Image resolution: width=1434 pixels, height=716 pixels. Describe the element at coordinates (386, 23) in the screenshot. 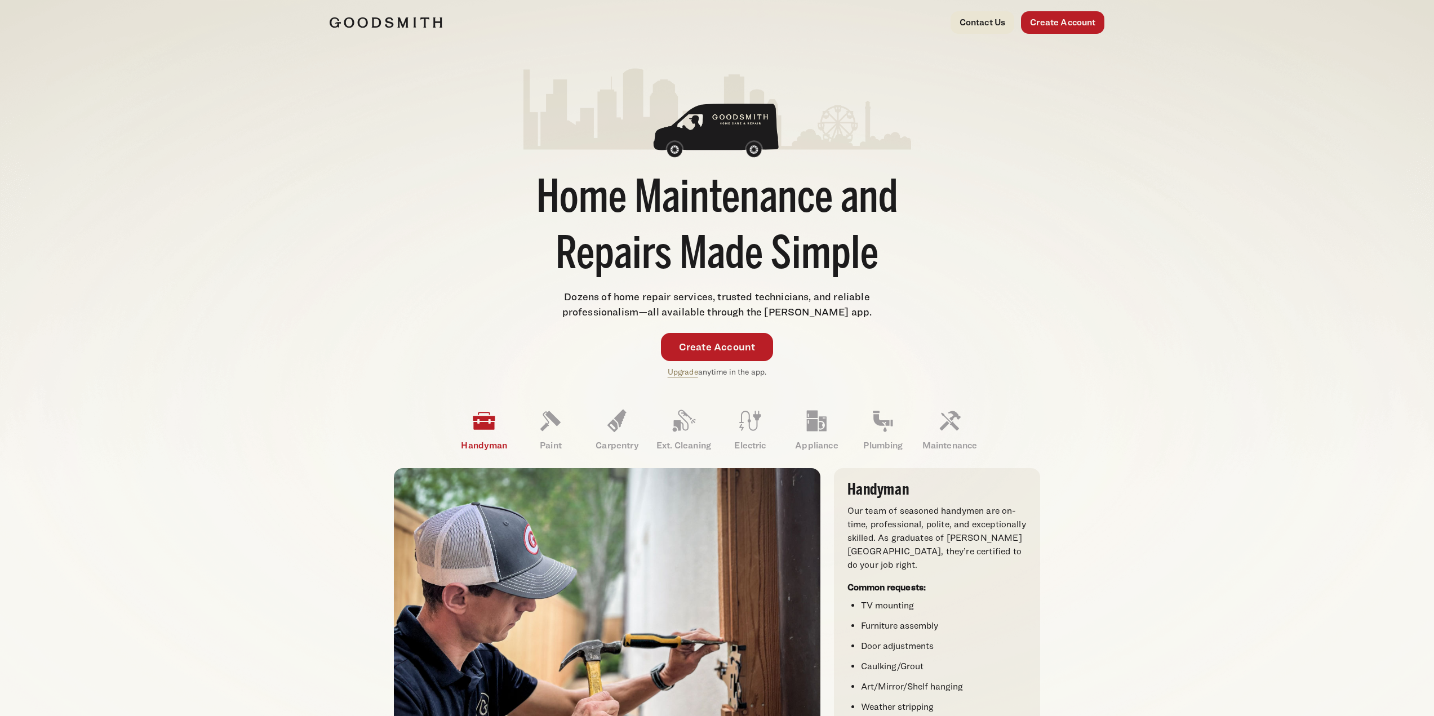

I see `img: Goodsmith` at that location.